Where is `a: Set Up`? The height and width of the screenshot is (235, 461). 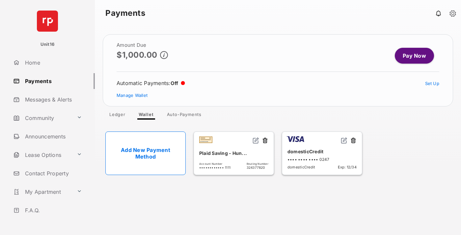
a: Set Up is located at coordinates (432, 83).